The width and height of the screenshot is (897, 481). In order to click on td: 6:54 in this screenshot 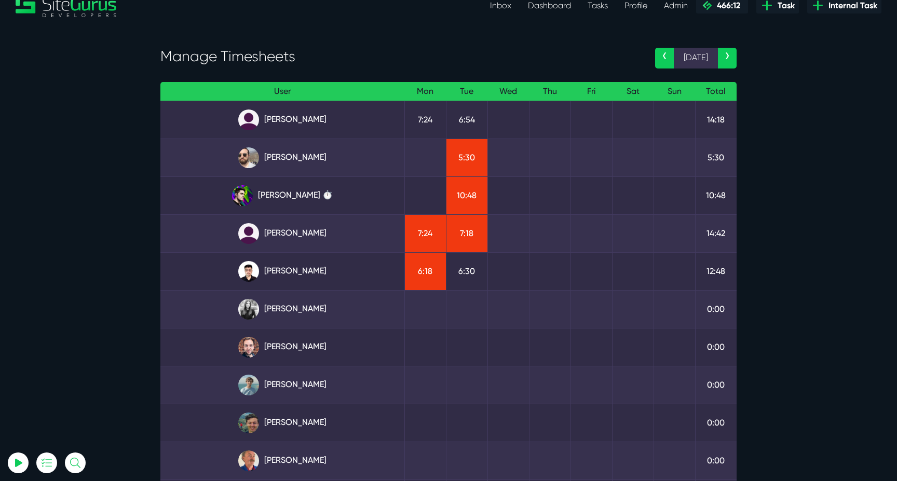, I will do `click(467, 119)`.